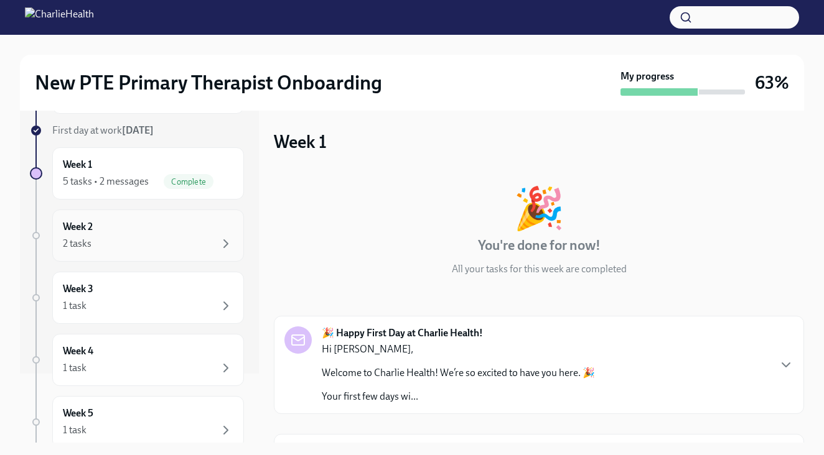 The height and width of the screenshot is (455, 824). I want to click on h6: Week 3, so click(78, 289).